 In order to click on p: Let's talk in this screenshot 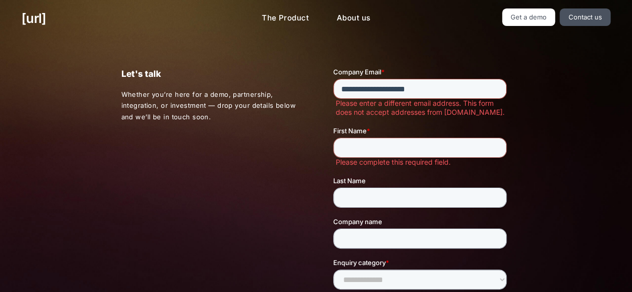, I will do `click(209, 74)`.